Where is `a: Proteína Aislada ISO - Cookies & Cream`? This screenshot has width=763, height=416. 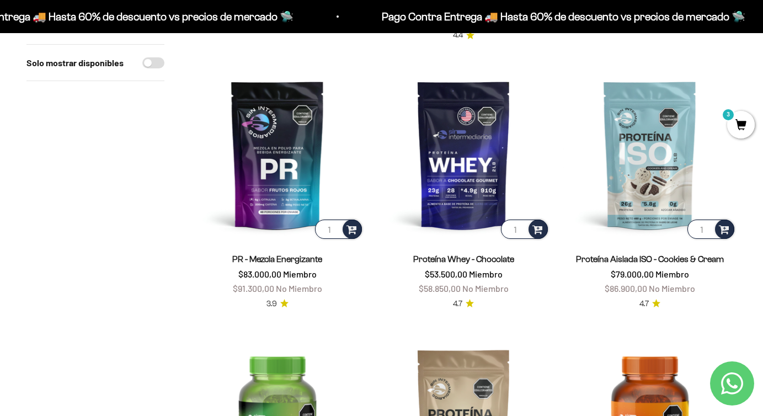 a: Proteína Aislada ISO - Cookies & Cream is located at coordinates (650, 259).